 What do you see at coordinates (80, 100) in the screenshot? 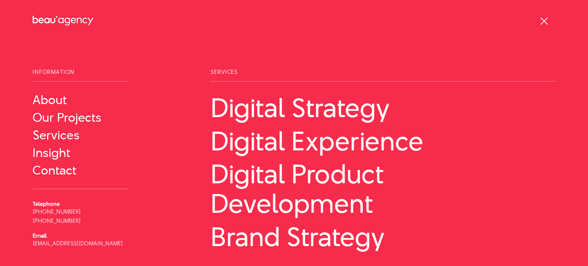
I see `a: About` at bounding box center [80, 100].